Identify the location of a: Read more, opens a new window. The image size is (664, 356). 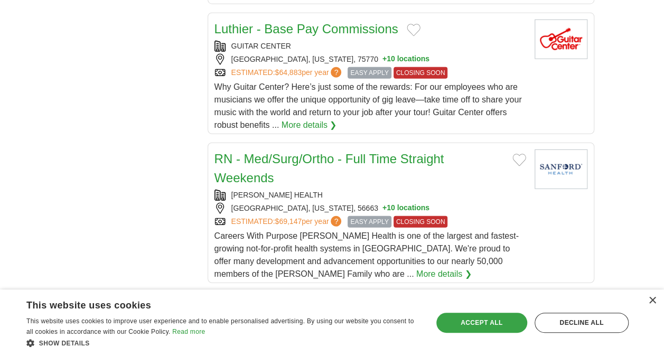
(189, 332).